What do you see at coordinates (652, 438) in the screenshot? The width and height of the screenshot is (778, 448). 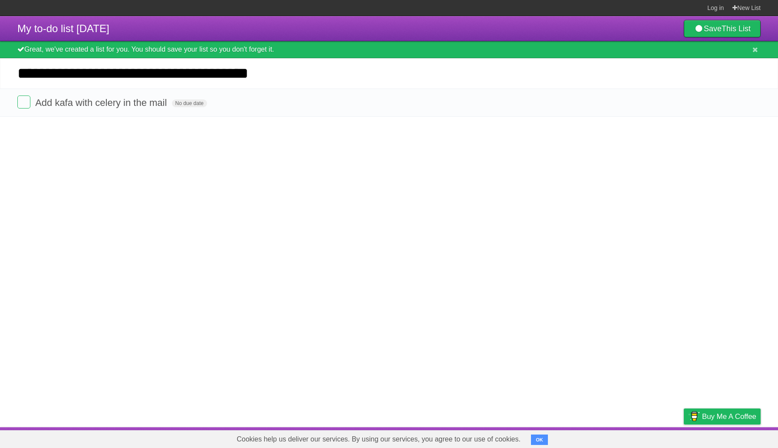 I see `a: Terms` at bounding box center [652, 438].